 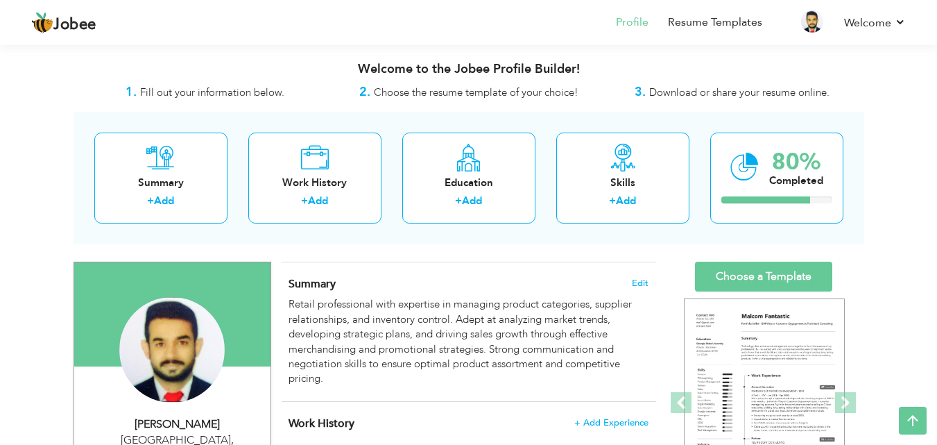 What do you see at coordinates (315, 182) in the screenshot?
I see `div: Work History` at bounding box center [315, 182].